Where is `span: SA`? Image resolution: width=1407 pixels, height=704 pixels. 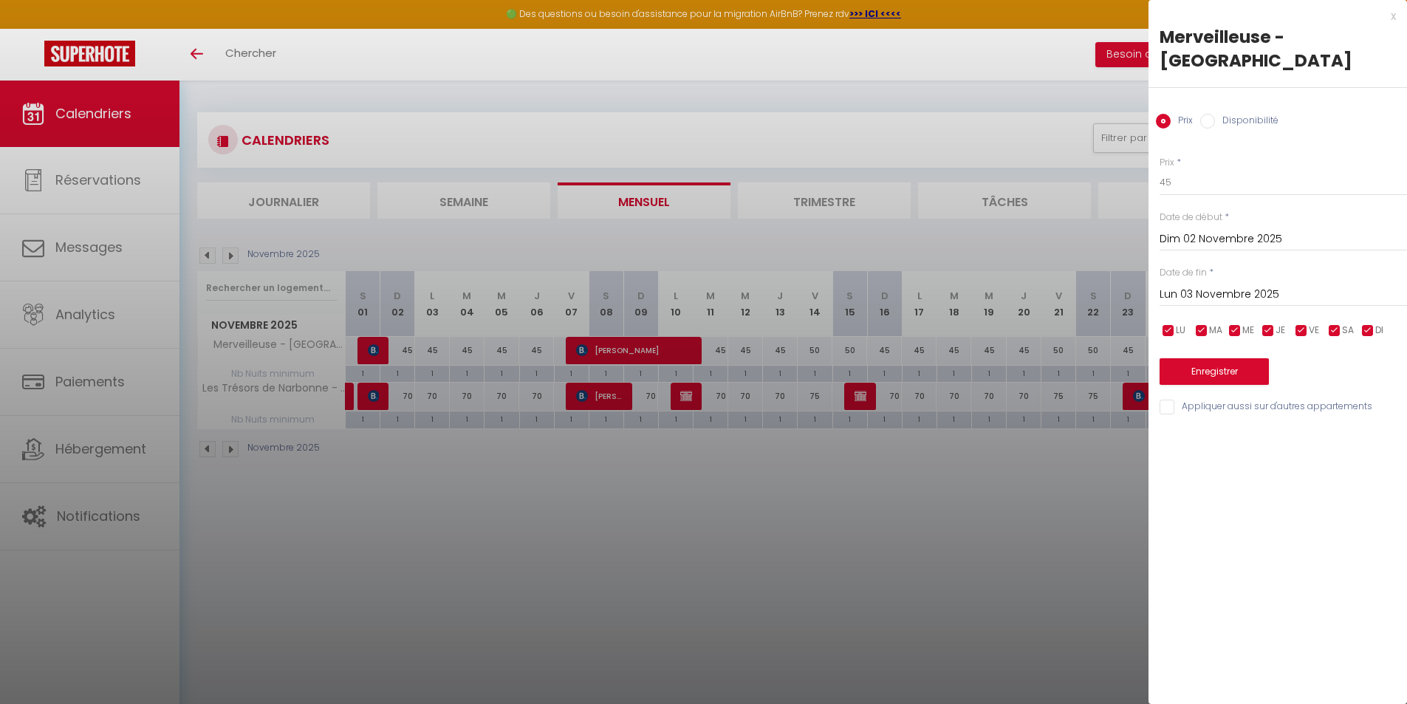 span: SA is located at coordinates (1348, 330).